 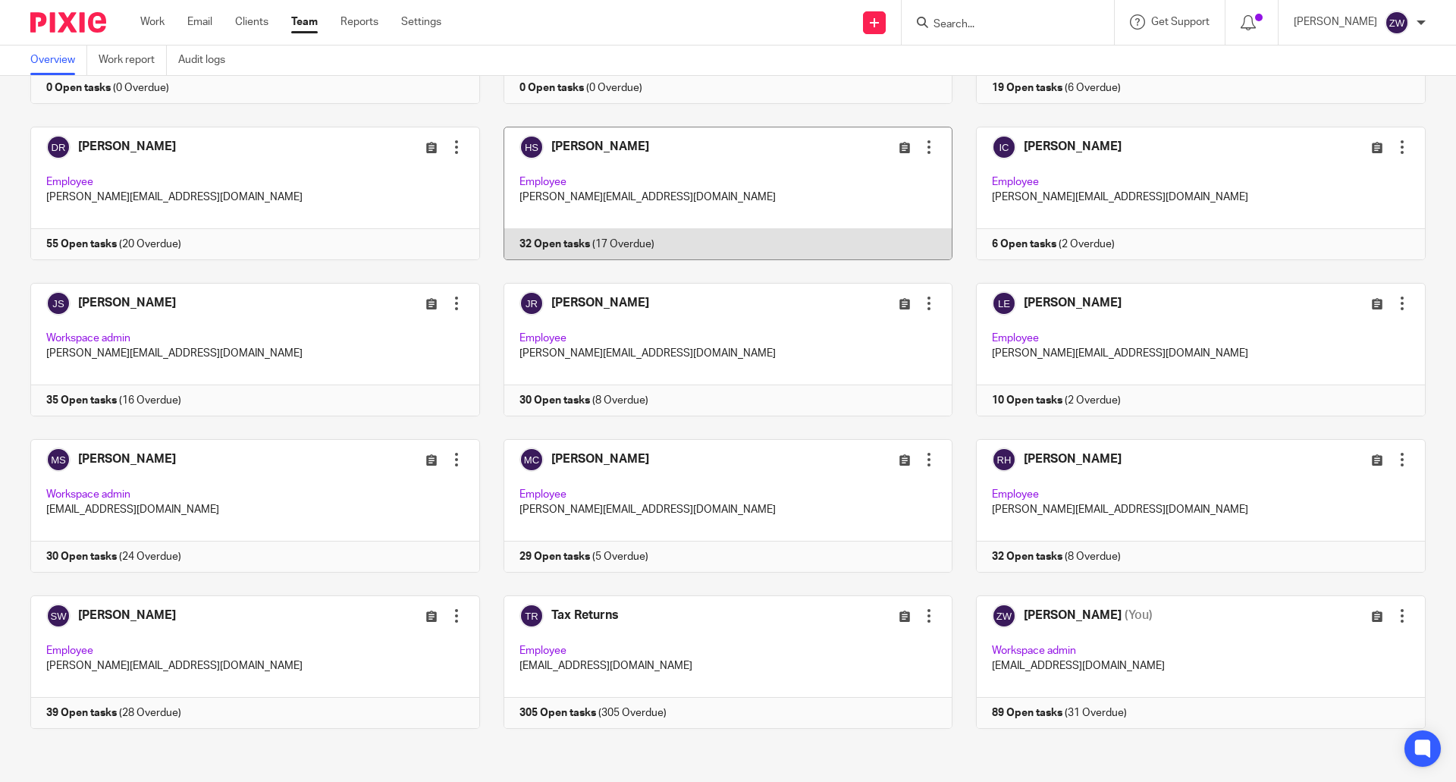 What do you see at coordinates (58, 60) in the screenshot?
I see `a: Overview` at bounding box center [58, 60].